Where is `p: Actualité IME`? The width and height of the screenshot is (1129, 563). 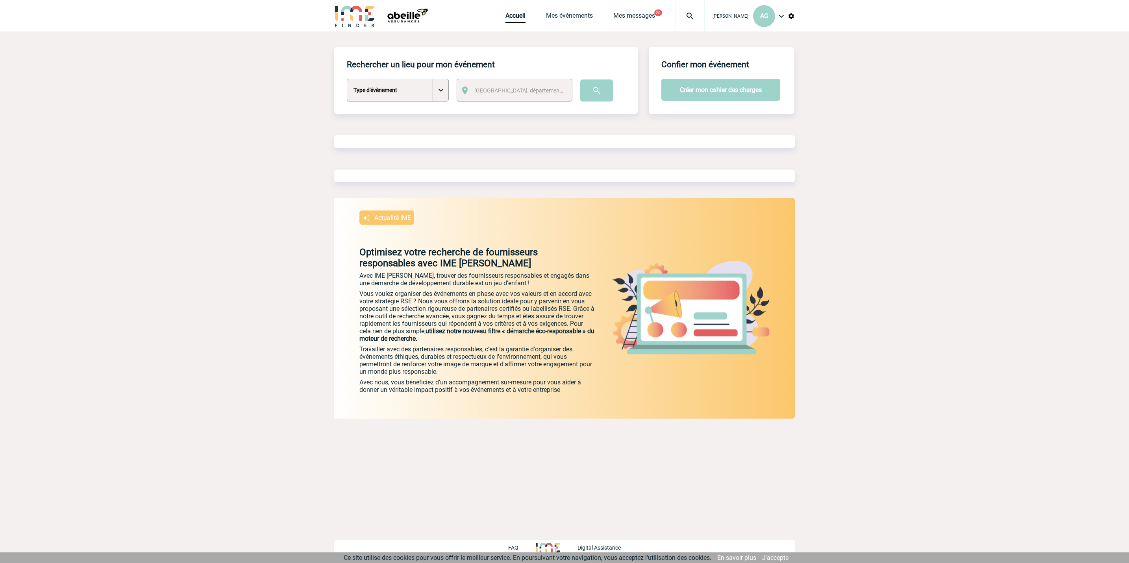
p: Actualité IME is located at coordinates (393, 218).